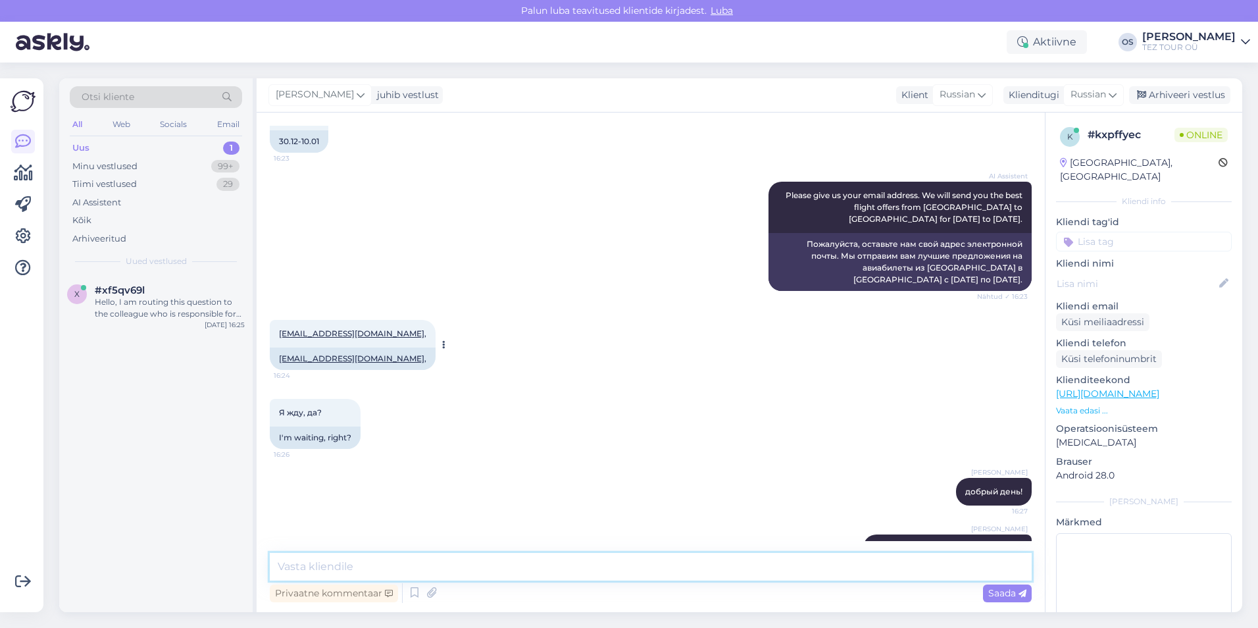 The width and height of the screenshot is (1258, 628). What do you see at coordinates (228, 124) in the screenshot?
I see `div: Email` at bounding box center [228, 124].